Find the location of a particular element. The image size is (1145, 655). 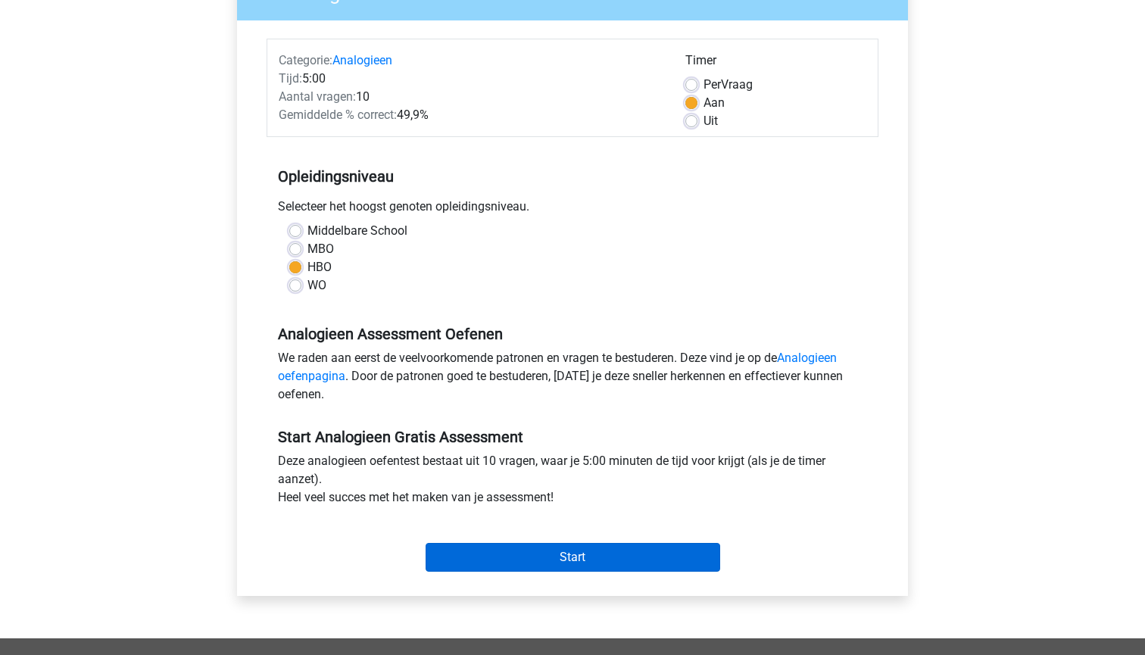

label: Uit is located at coordinates (710, 121).